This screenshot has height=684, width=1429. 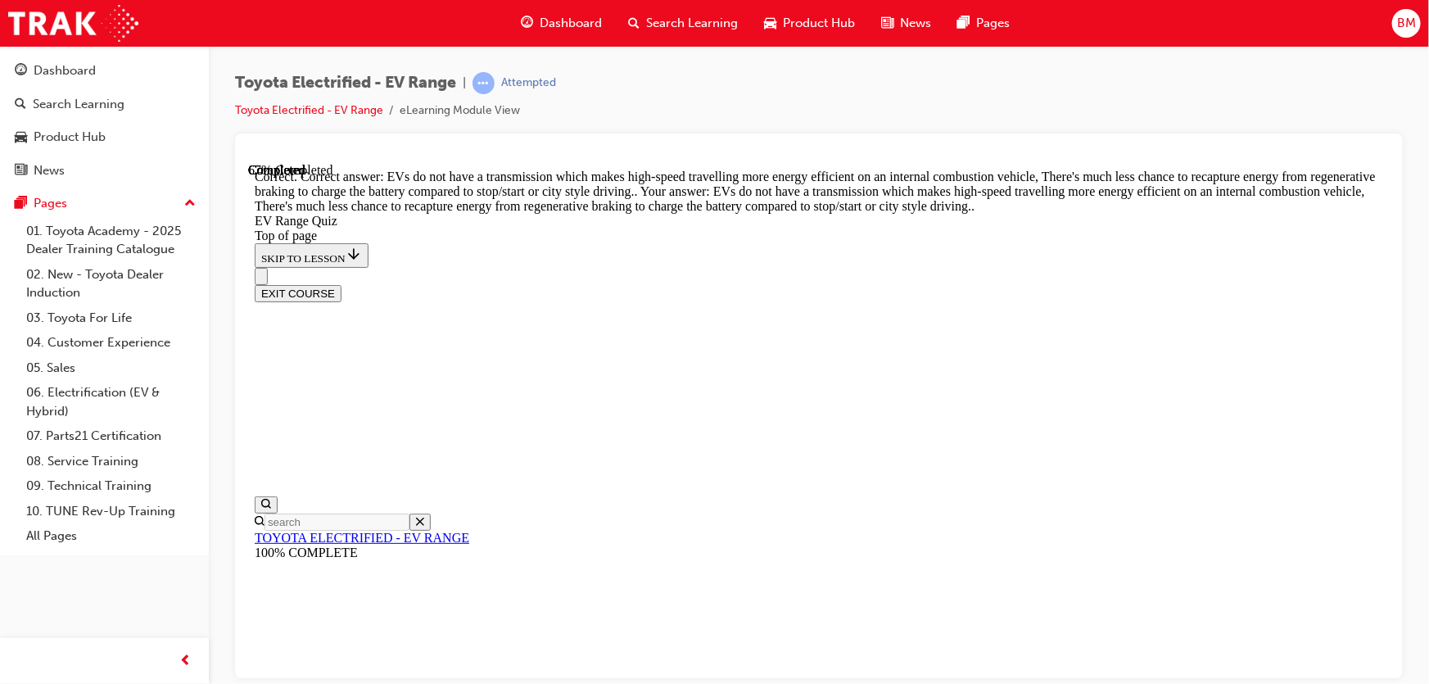 What do you see at coordinates (13, 113) in the screenshot?
I see `button: Close navigation menu` at bounding box center [13, 113].